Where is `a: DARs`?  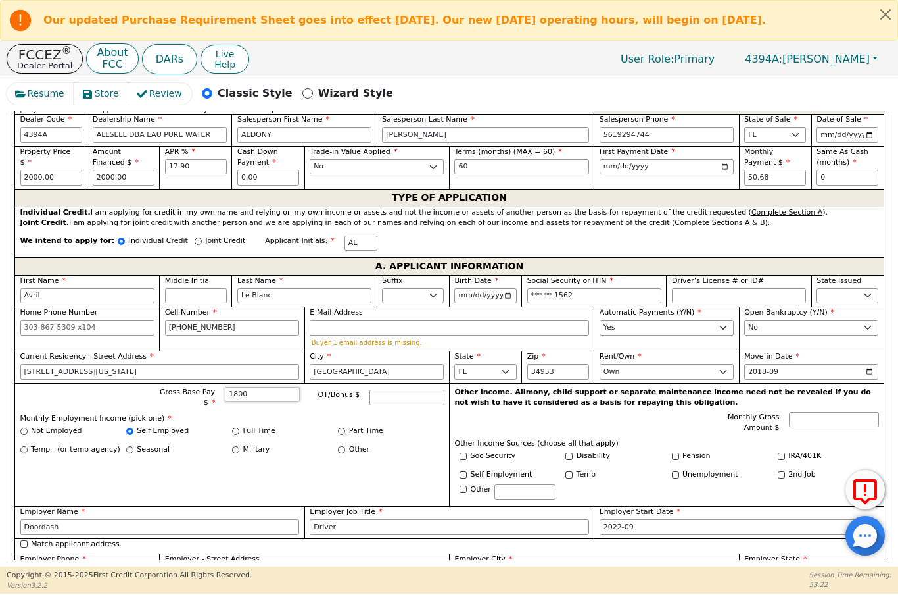 a: DARs is located at coordinates (170, 59).